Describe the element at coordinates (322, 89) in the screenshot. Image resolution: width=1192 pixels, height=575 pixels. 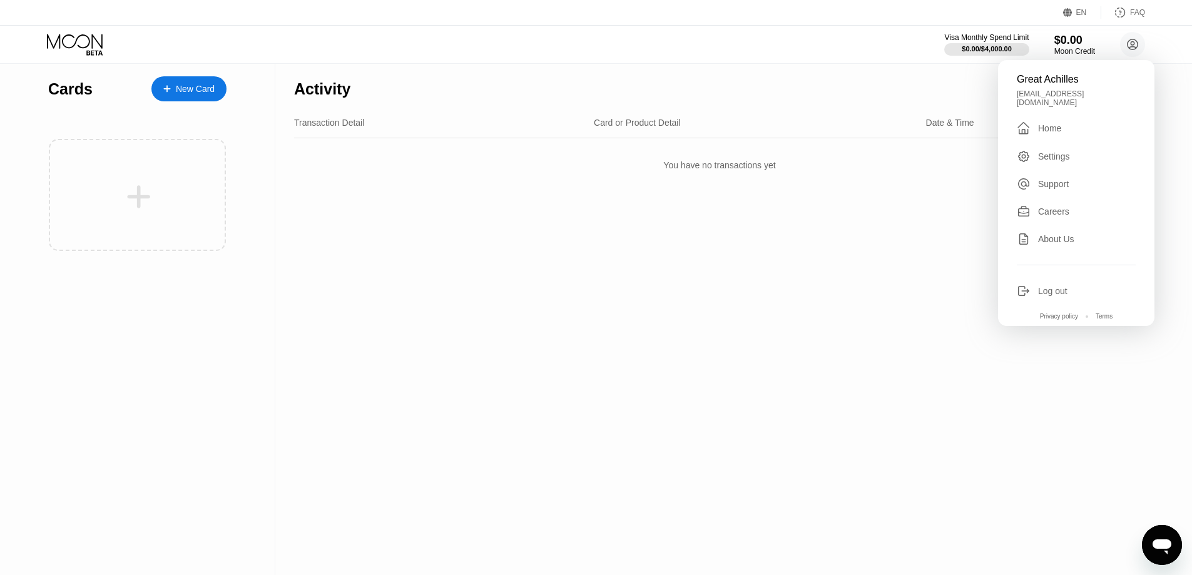
I see `div: Activity` at that location.